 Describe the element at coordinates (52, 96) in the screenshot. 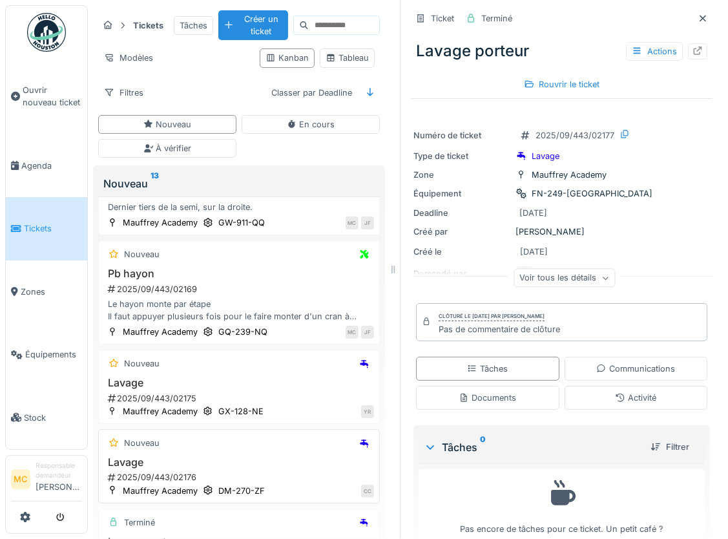

I see `span: Ouvrir nouveau ticket` at that location.